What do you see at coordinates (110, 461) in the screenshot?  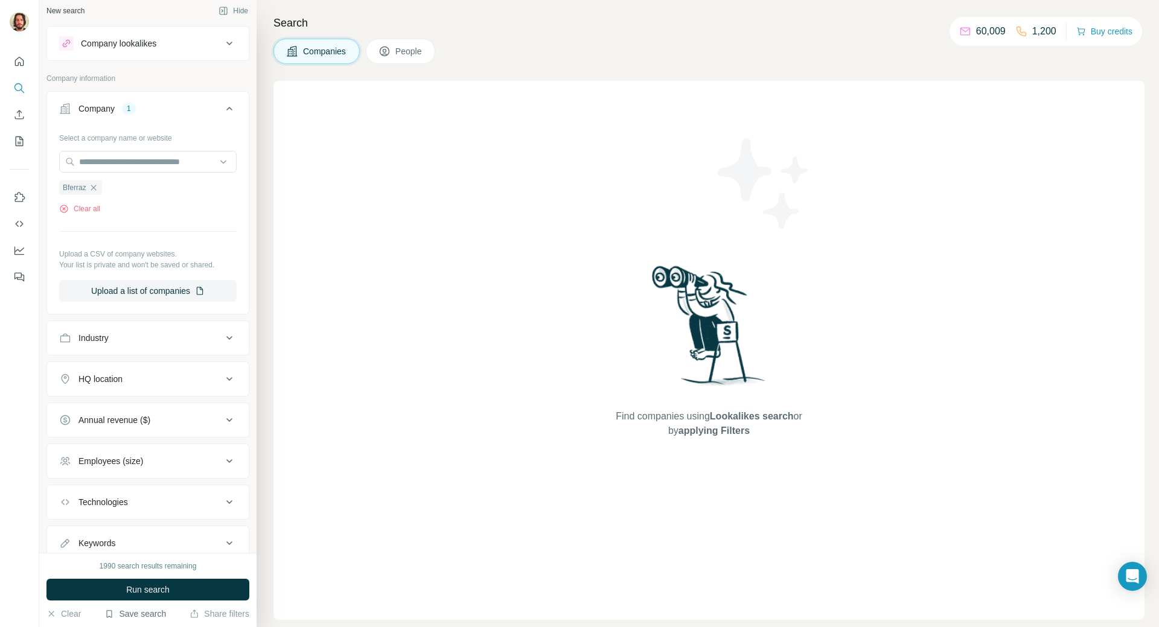 I see `div: Employees (size)` at bounding box center [110, 461].